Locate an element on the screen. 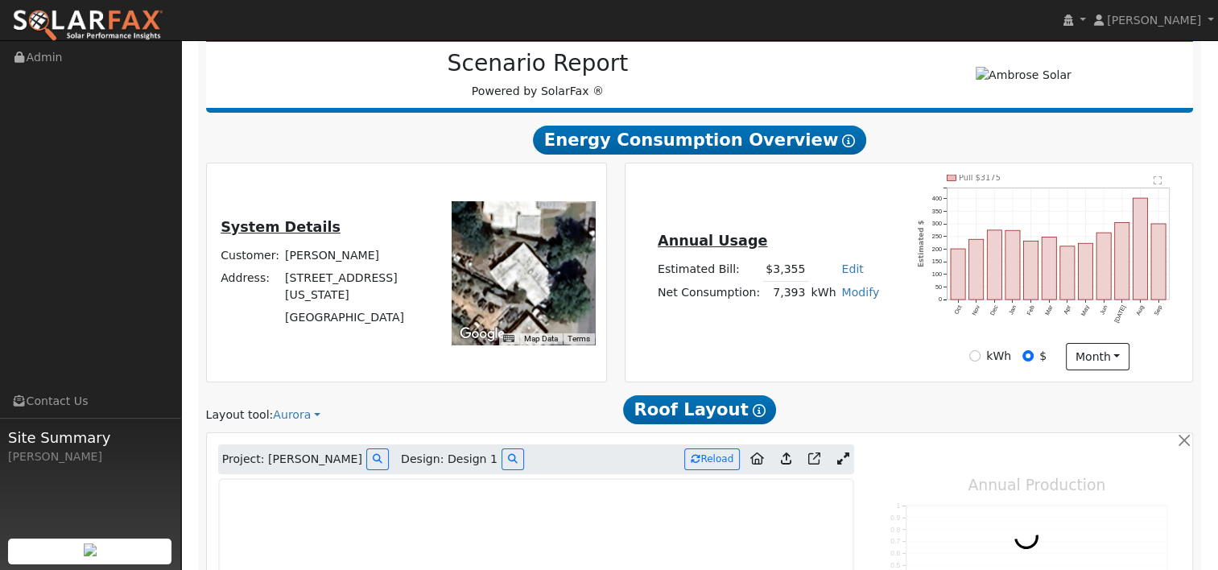  span: Roof Layout is located at coordinates (700, 410).